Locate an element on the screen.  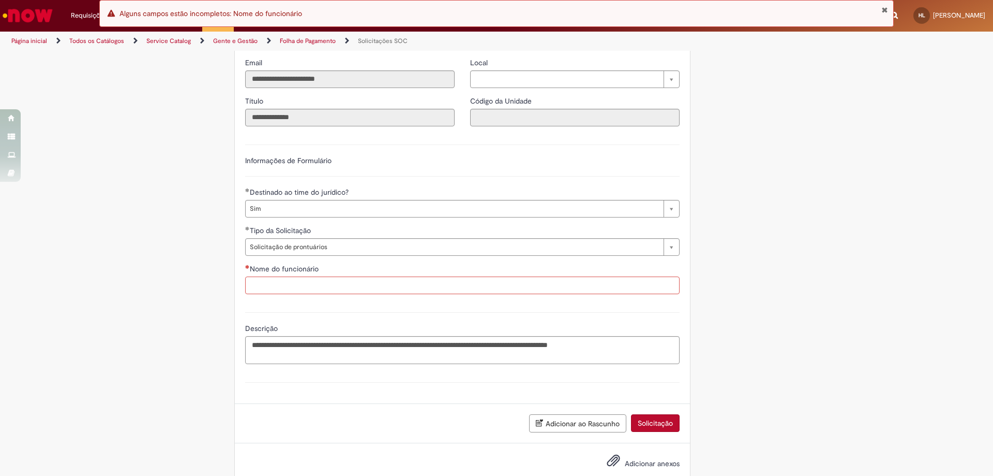
input: Título is located at coordinates (350, 117).